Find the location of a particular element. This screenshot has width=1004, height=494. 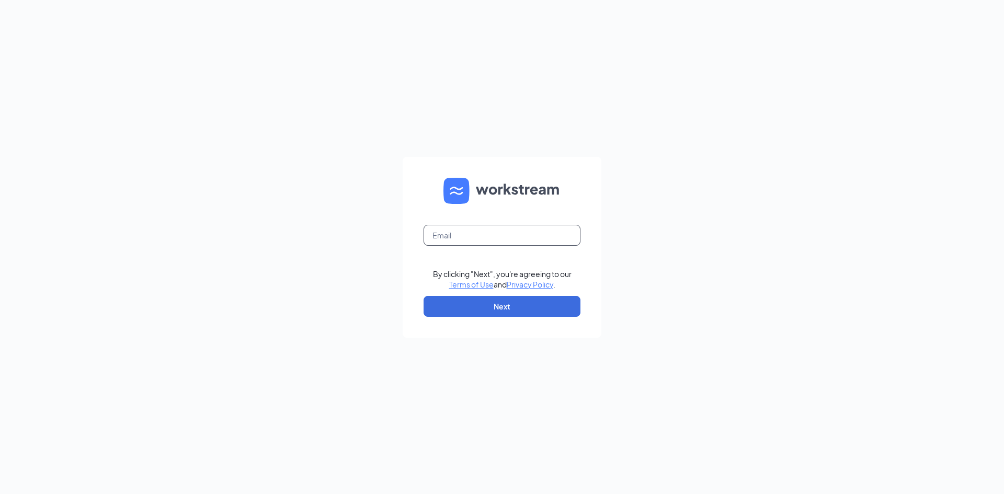

button: Next is located at coordinates (502, 307).